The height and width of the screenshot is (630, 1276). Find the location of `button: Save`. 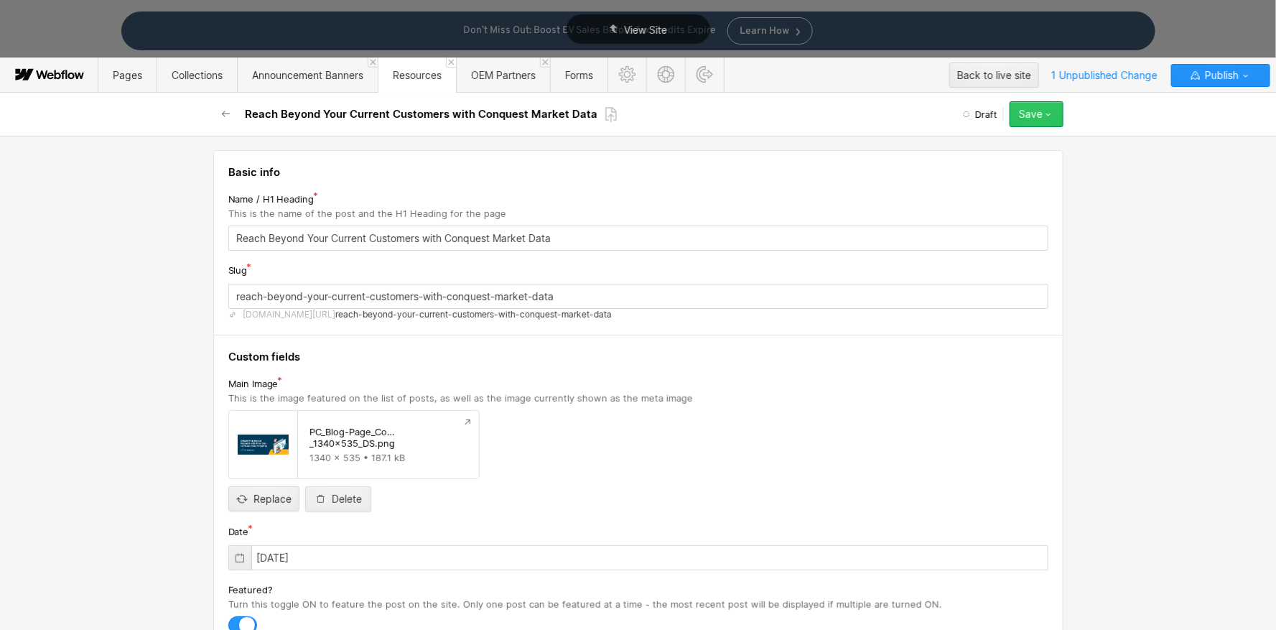

button: Save is located at coordinates (1036, 114).